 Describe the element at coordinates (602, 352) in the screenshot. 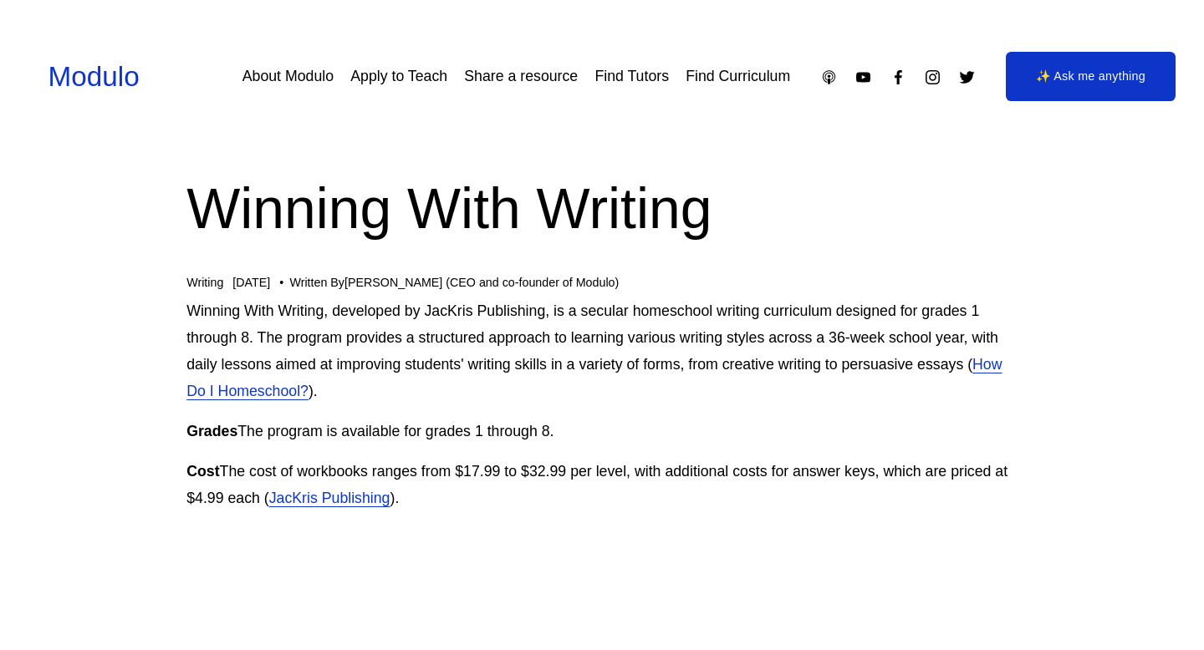

I see `p: Winning With Writing, developed by JacKris Publishing, is a secular homeschool writing curriculum...` at that location.